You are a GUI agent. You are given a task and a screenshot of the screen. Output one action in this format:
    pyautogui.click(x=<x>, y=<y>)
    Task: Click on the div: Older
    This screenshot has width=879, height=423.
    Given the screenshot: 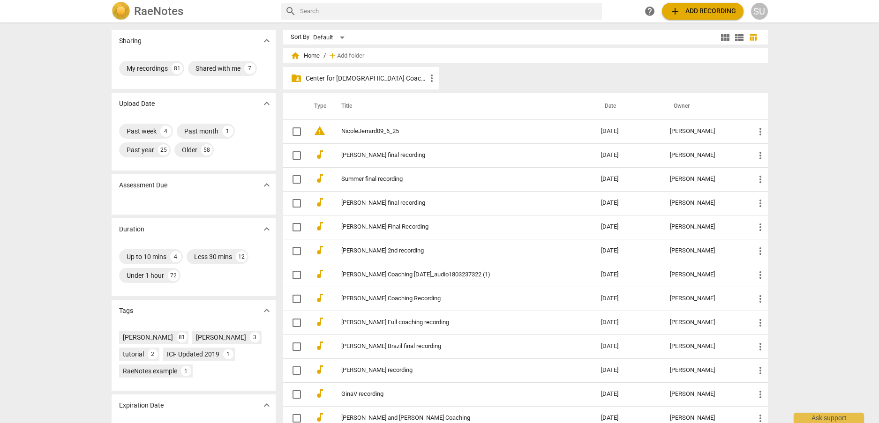 What is the action you would take?
    pyautogui.click(x=189, y=150)
    